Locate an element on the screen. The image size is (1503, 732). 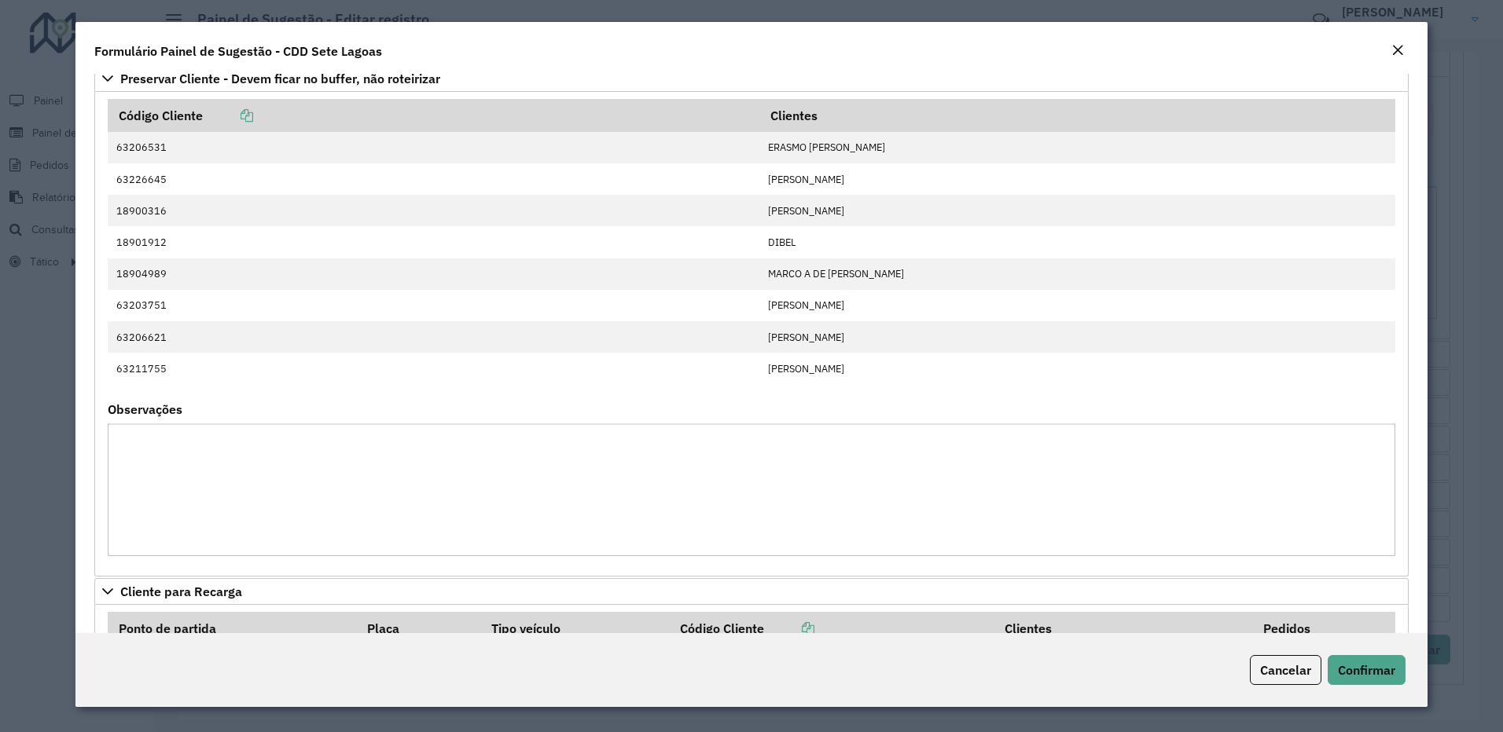
button: Close is located at coordinates (1397, 51).